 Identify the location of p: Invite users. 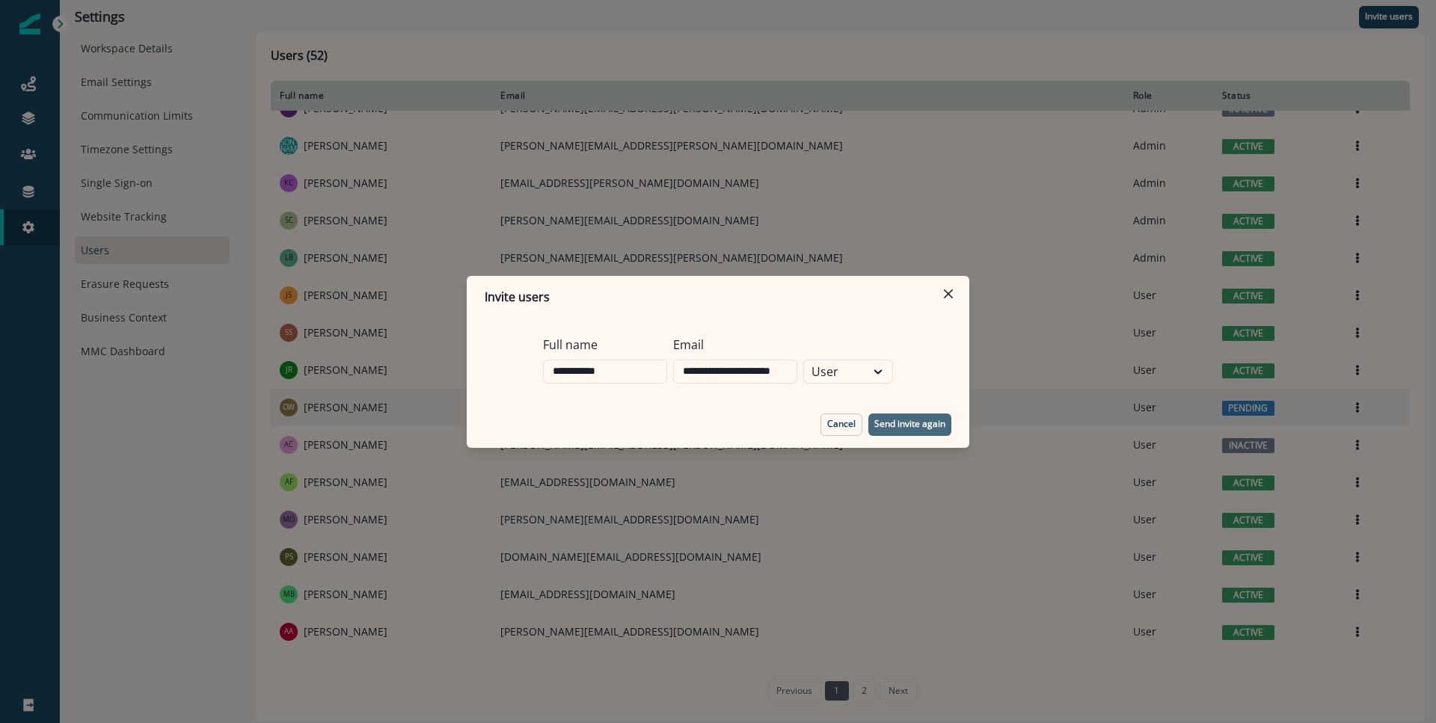
(517, 297).